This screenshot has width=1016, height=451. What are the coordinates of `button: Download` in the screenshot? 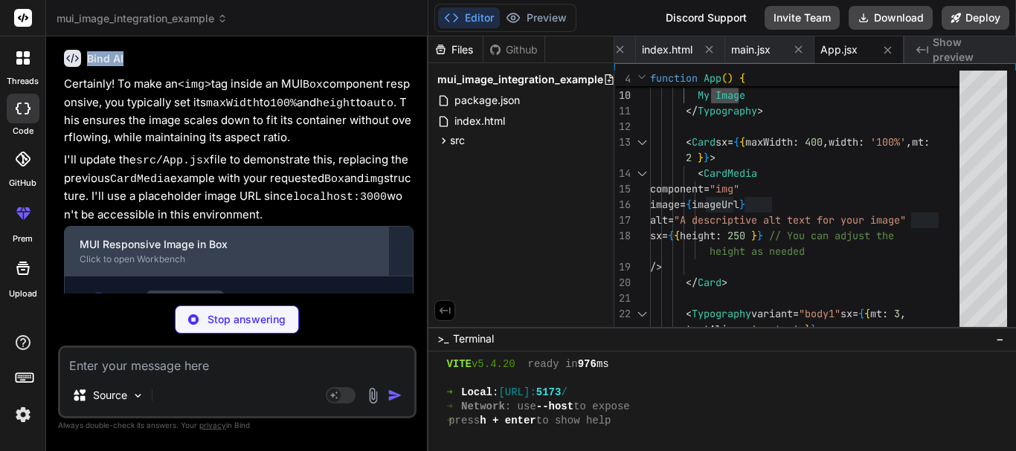 It's located at (890, 18).